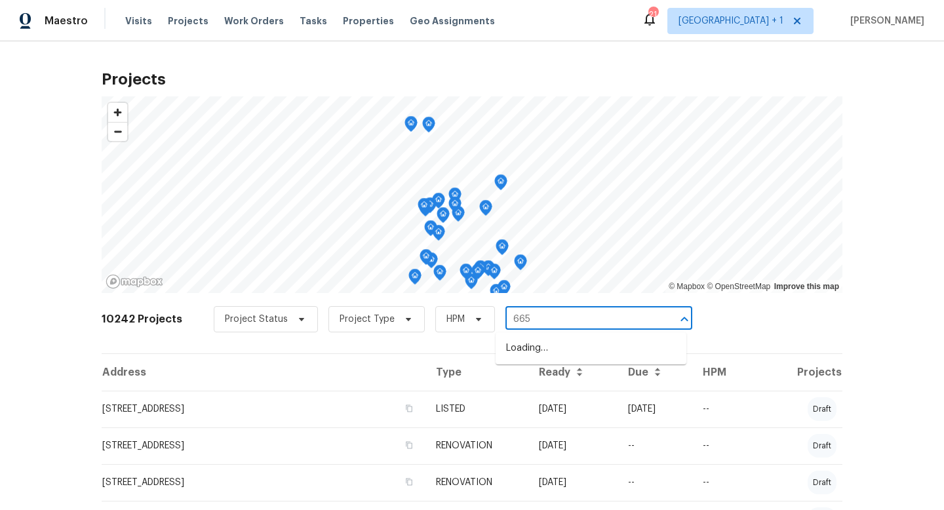  Describe the element at coordinates (797, 372) in the screenshot. I see `th: Projects` at that location.